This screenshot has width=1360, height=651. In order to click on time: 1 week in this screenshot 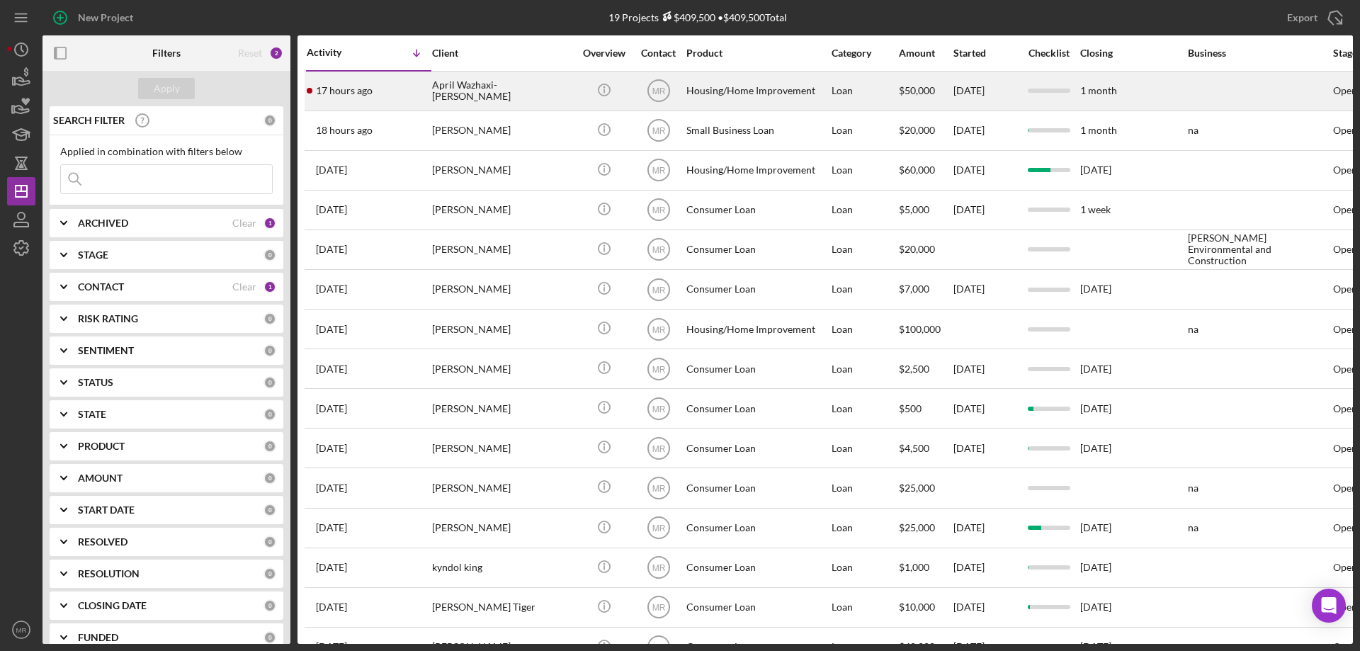, I will do `click(1095, 209)`.